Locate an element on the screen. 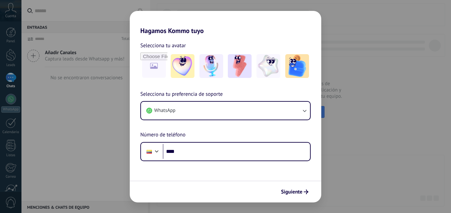 This screenshot has width=451, height=213. button: WhatsApp is located at coordinates (225, 111).